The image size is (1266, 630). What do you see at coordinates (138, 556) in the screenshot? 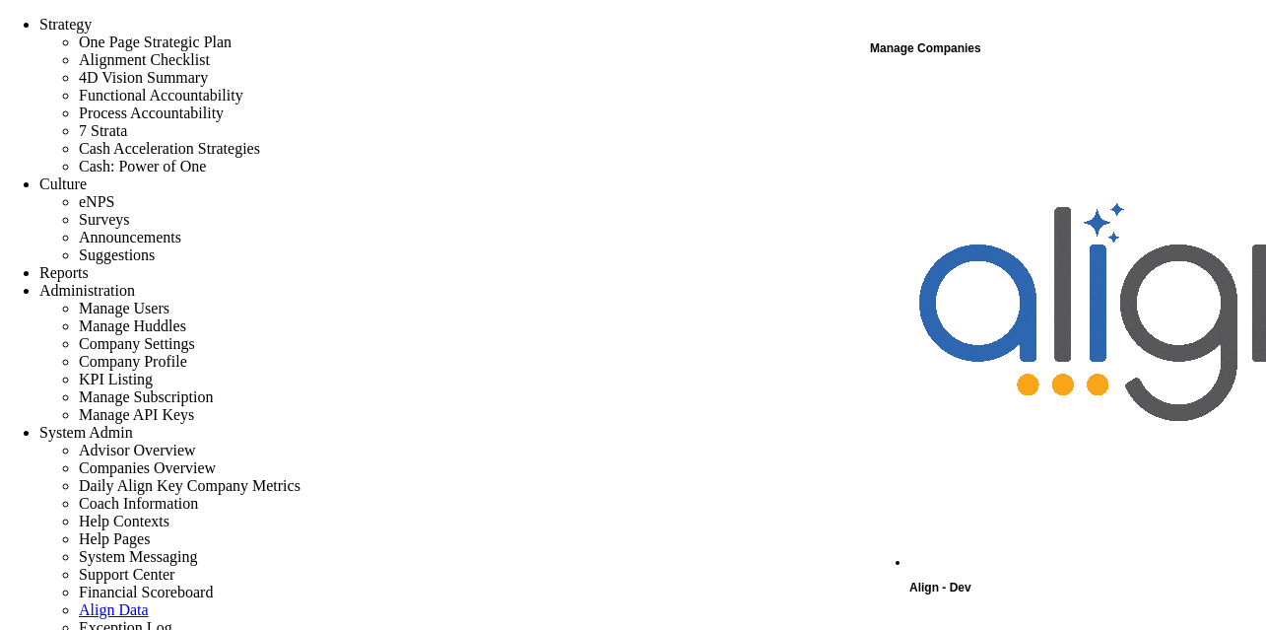
I see `span: System Messaging` at bounding box center [138, 556].